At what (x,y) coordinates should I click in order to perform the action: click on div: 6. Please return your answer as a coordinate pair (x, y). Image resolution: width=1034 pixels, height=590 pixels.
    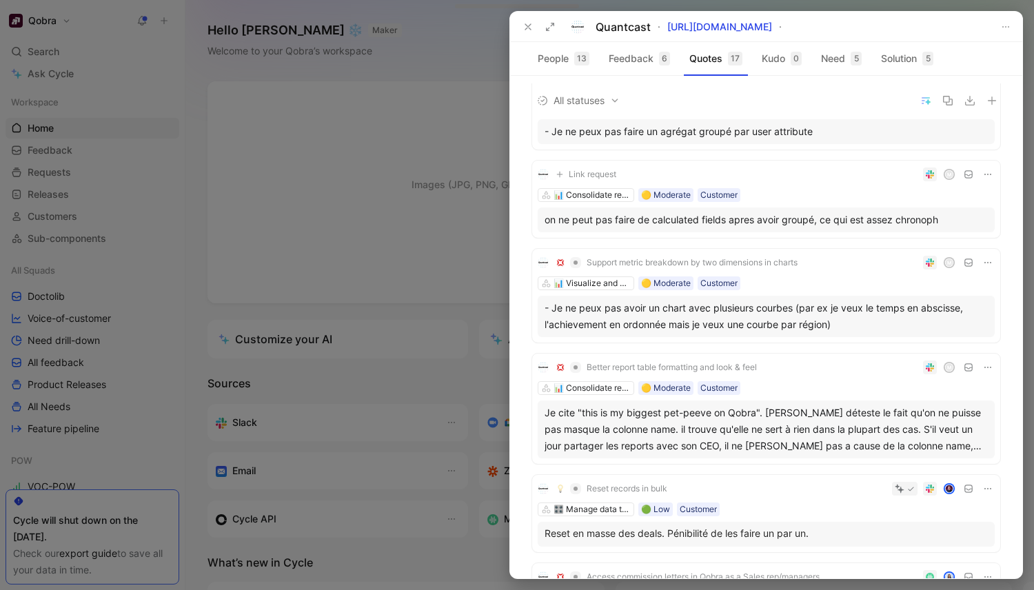
    Looking at the image, I should click on (665, 59).